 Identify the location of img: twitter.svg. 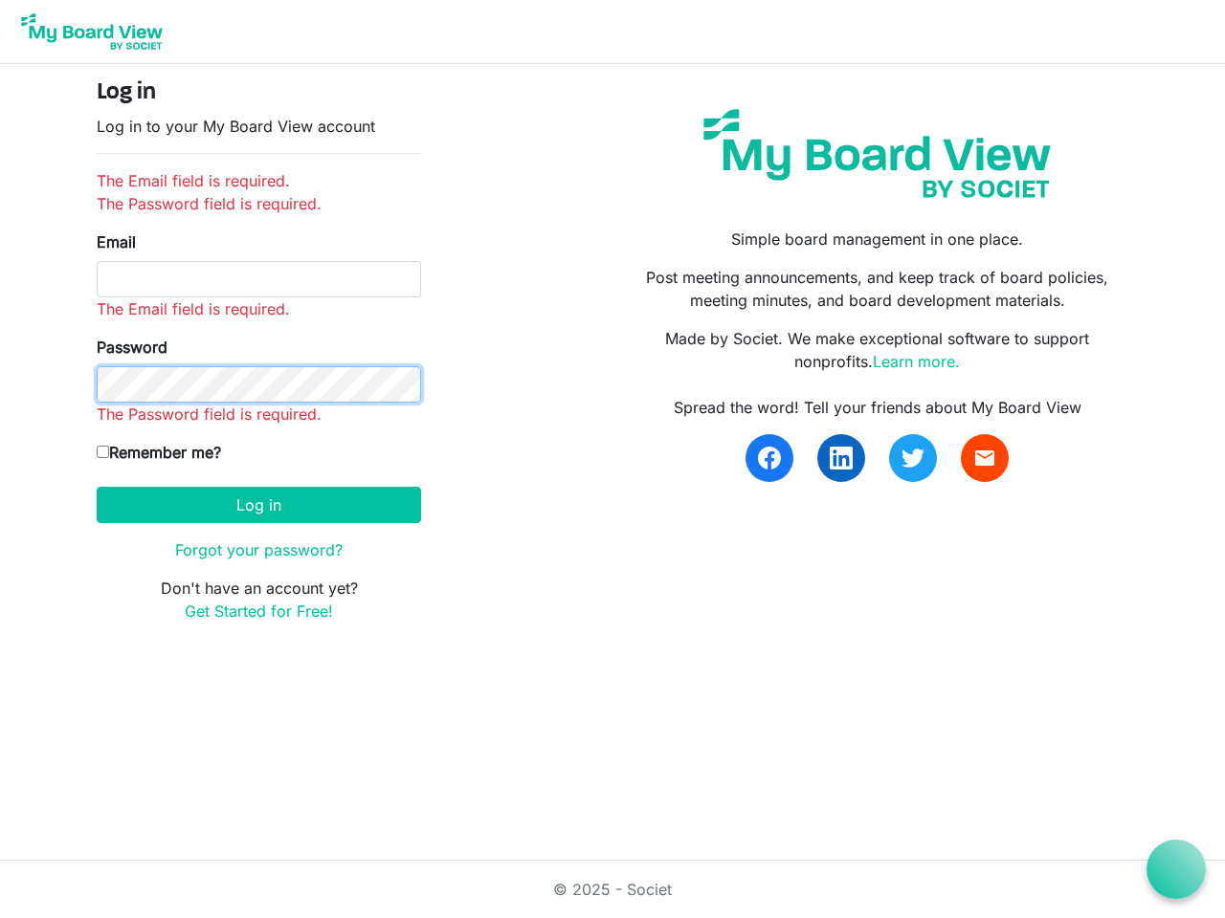
(913, 458).